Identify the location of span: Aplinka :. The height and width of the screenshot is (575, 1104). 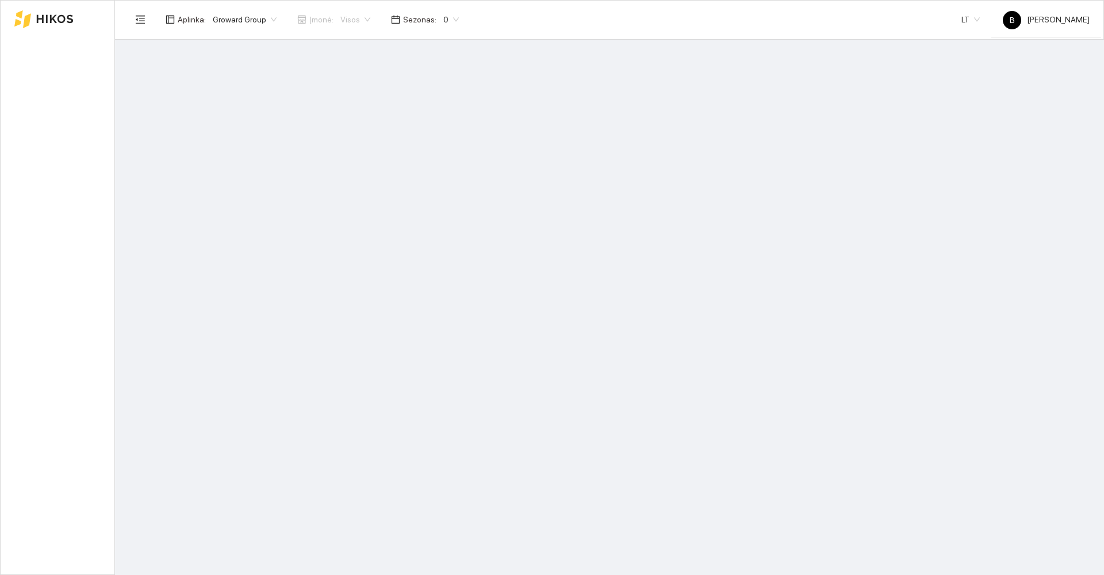
(192, 20).